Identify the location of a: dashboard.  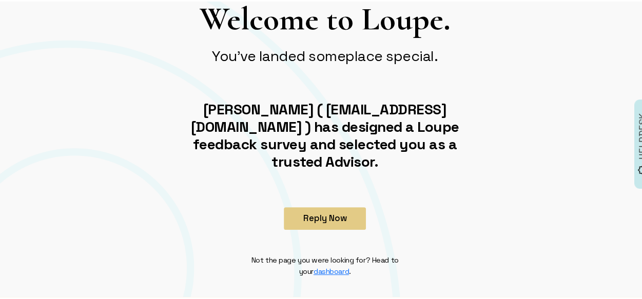
(331, 270).